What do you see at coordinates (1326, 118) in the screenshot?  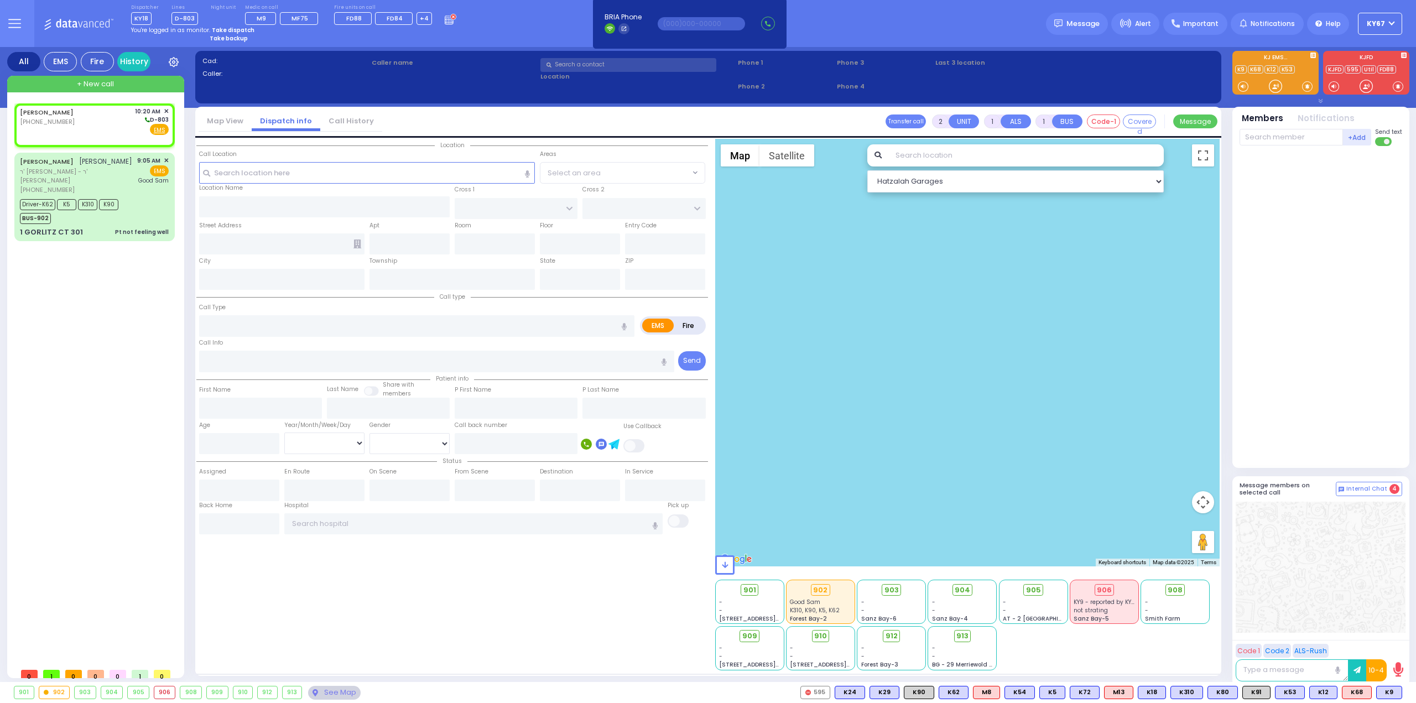 I see `button: Notifications` at bounding box center [1326, 118].